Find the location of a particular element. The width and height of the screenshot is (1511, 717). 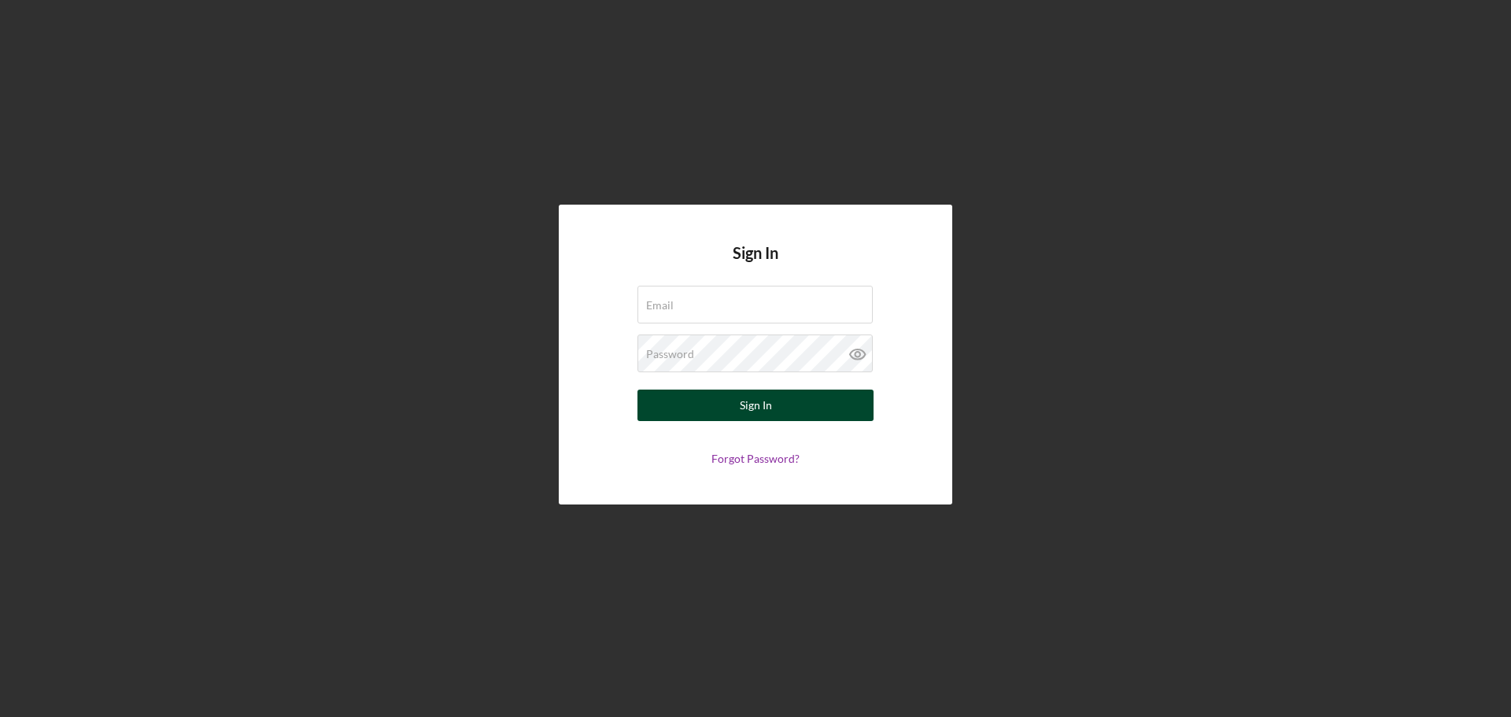

a: Forgot Password? is located at coordinates (756, 458).